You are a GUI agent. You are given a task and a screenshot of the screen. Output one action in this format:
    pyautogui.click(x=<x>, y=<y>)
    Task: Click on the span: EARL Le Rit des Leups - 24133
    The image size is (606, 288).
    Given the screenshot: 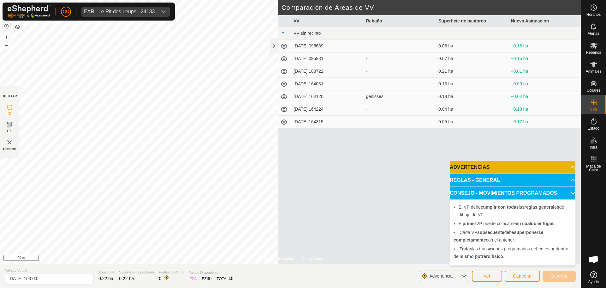 What is the action you would take?
    pyautogui.click(x=119, y=12)
    